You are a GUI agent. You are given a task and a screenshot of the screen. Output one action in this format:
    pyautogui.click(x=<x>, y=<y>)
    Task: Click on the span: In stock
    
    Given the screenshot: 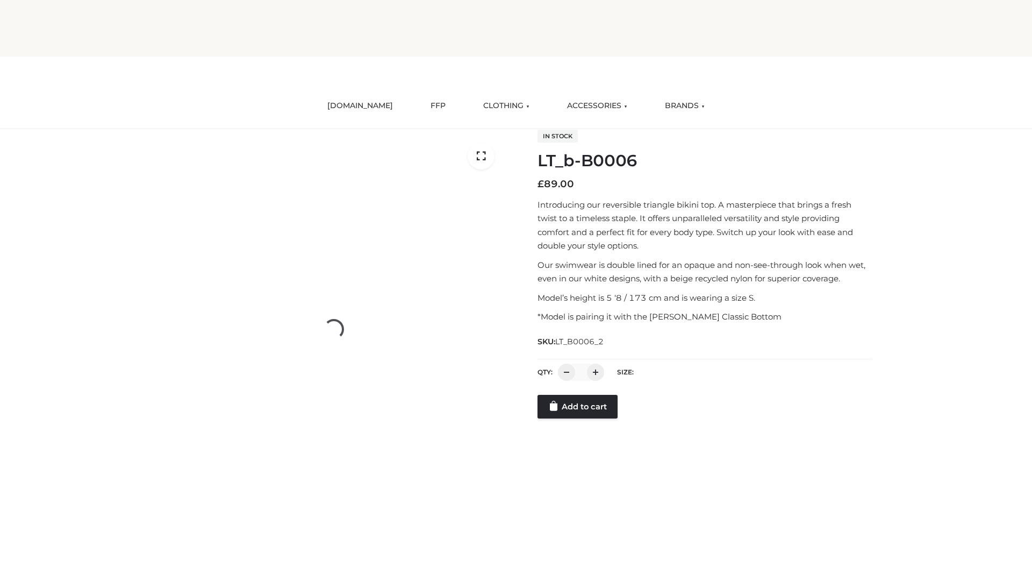 What is the action you would take?
    pyautogui.click(x=558, y=136)
    